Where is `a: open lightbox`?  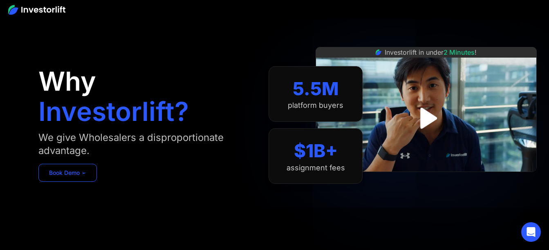 a: open lightbox is located at coordinates (426, 118).